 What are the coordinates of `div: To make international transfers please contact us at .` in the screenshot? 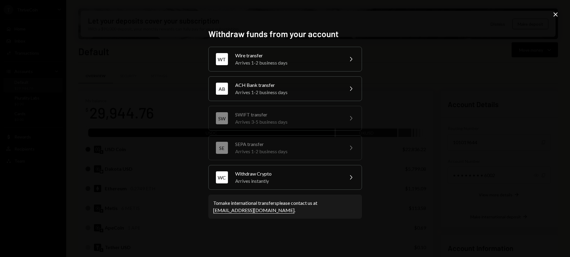 It's located at (285, 206).